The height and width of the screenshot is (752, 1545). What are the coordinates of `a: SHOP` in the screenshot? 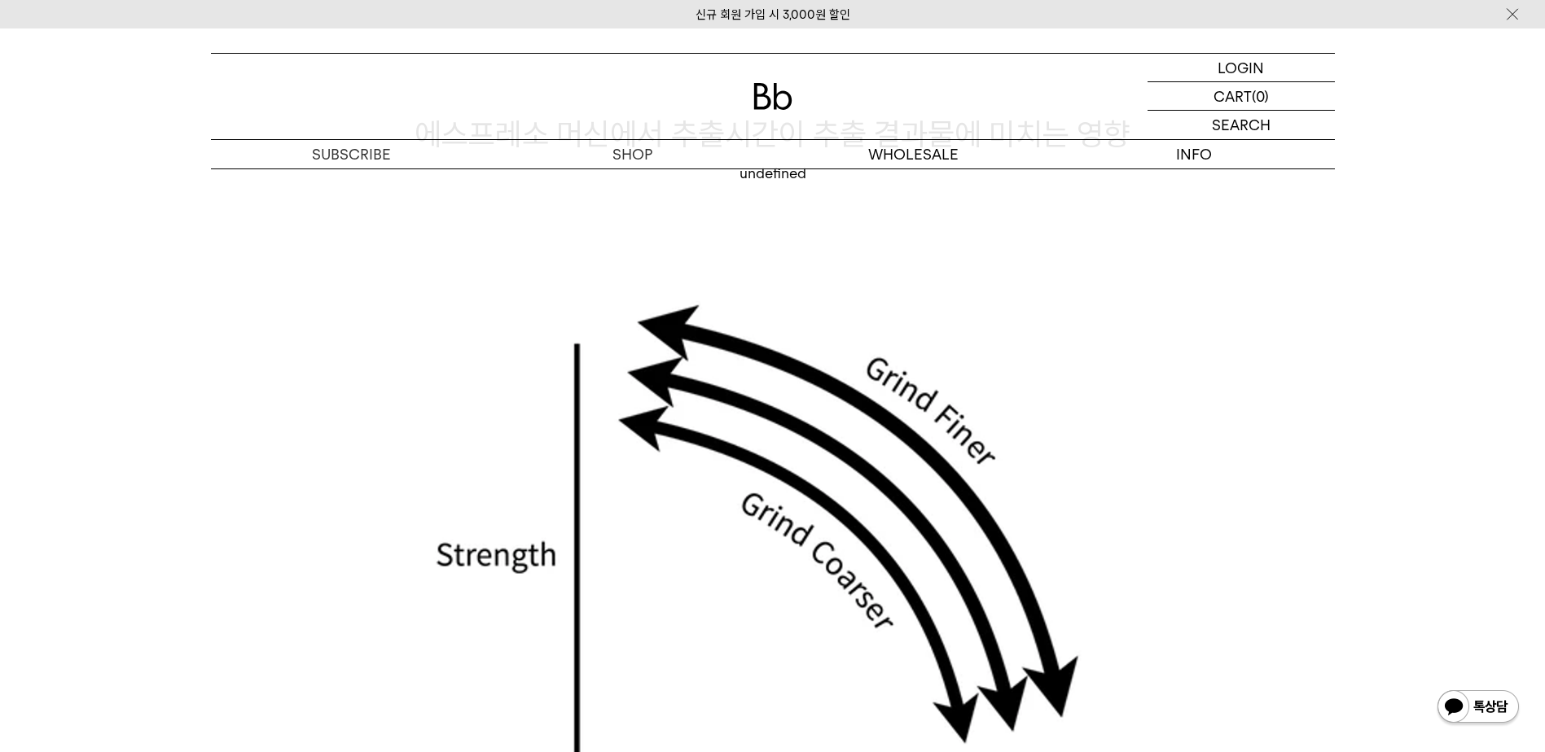 It's located at (632, 154).